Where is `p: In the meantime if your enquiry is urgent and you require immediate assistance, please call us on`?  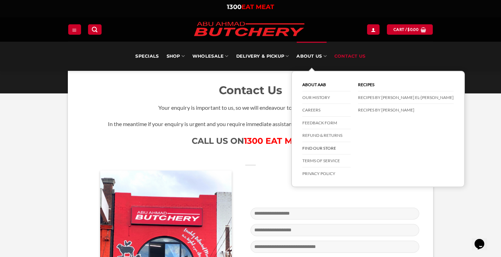 p: In the meantime if your enquiry is urgent and you require immediate assistance, please call us on is located at coordinates (250, 124).